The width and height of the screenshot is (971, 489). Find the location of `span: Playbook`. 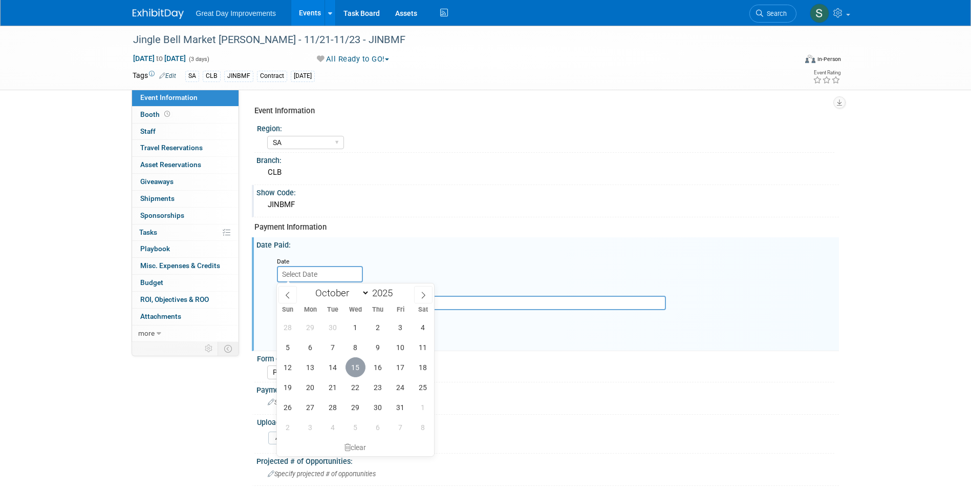

span: Playbook is located at coordinates (155, 248).